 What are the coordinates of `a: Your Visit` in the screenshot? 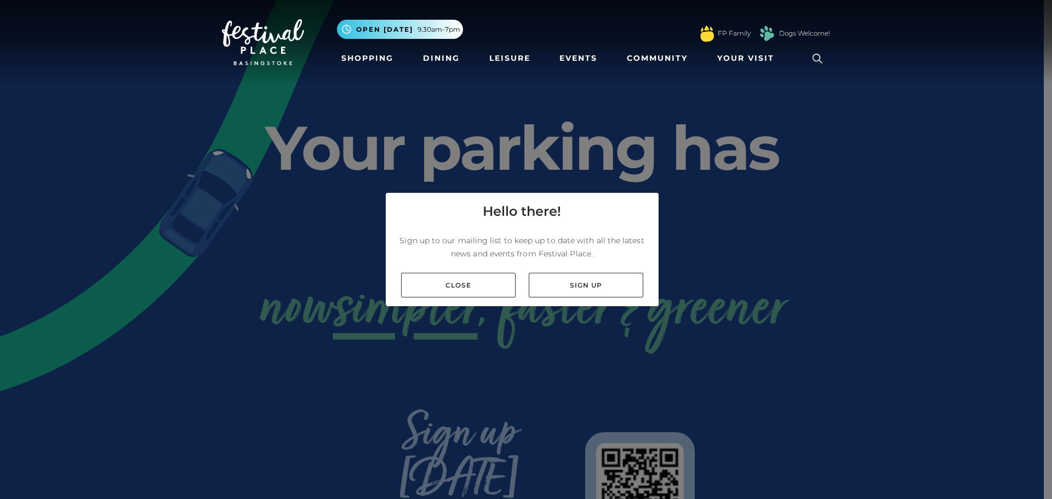 It's located at (748, 58).